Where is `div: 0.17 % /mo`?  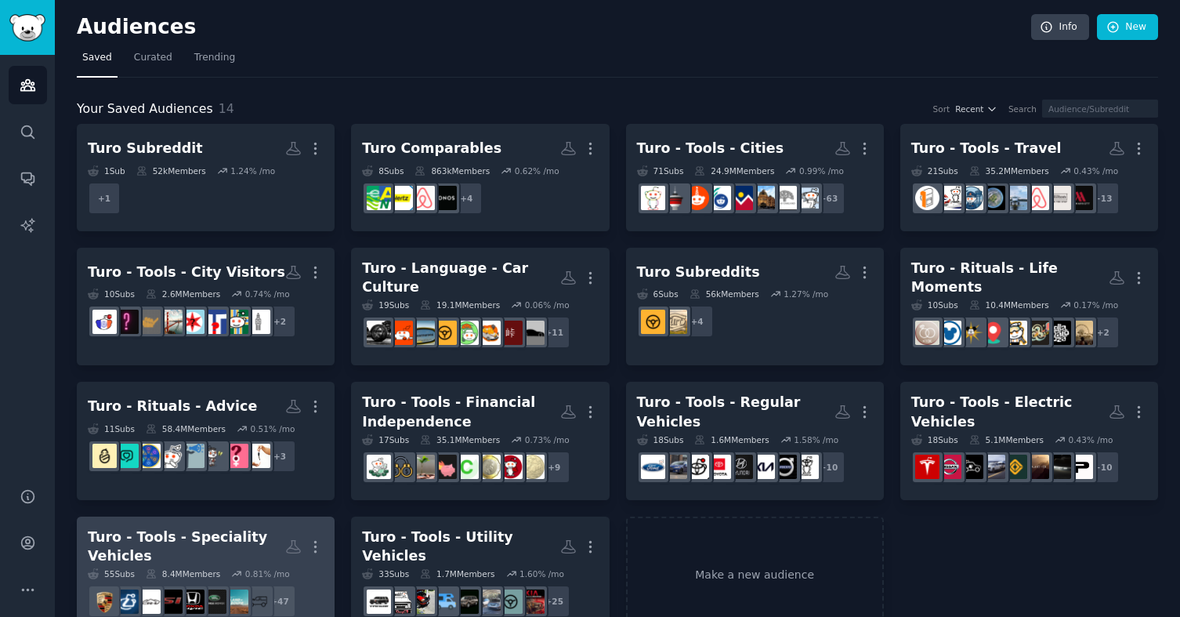 div: 0.17 % /mo is located at coordinates (1096, 305).